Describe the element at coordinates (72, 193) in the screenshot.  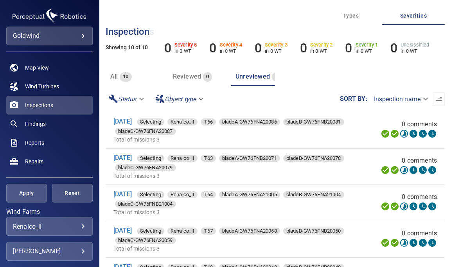
I see `span: Reset` at that location.